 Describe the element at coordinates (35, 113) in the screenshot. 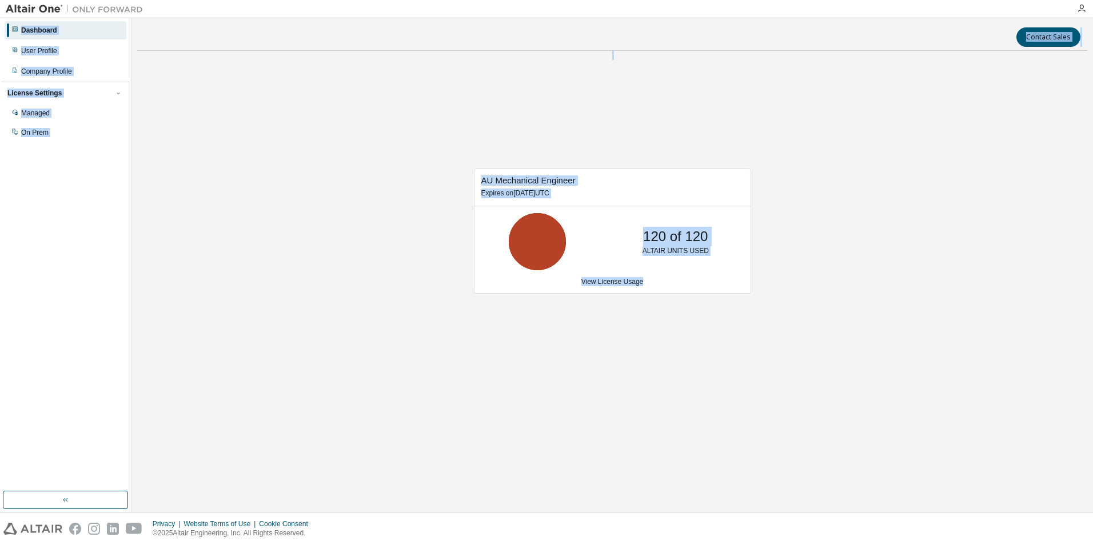

I see `div: Managed` at that location.